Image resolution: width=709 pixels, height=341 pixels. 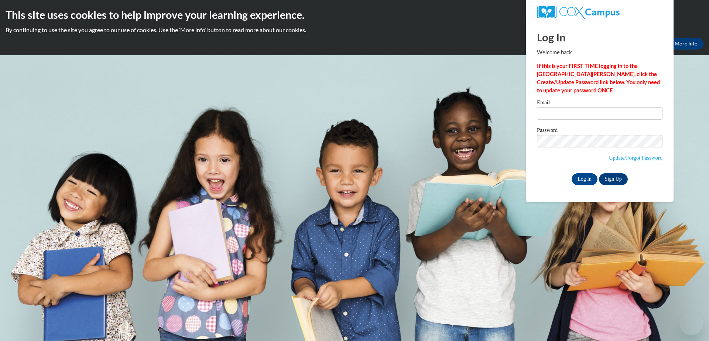 I want to click on label: Password, so click(x=600, y=131).